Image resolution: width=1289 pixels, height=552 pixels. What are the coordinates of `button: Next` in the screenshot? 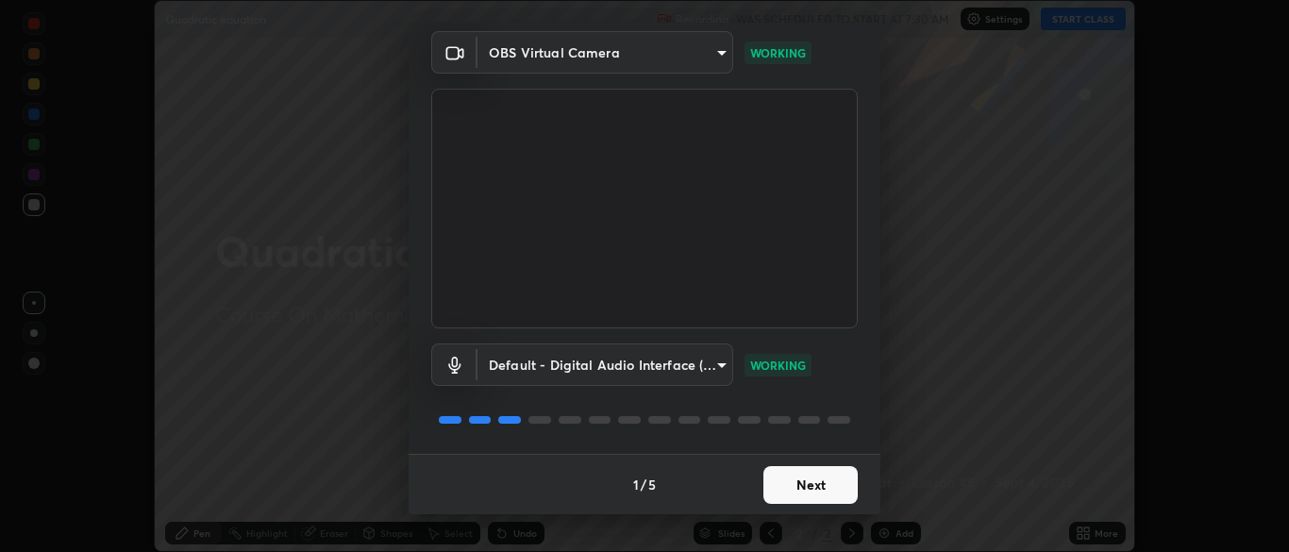 It's located at (811, 485).